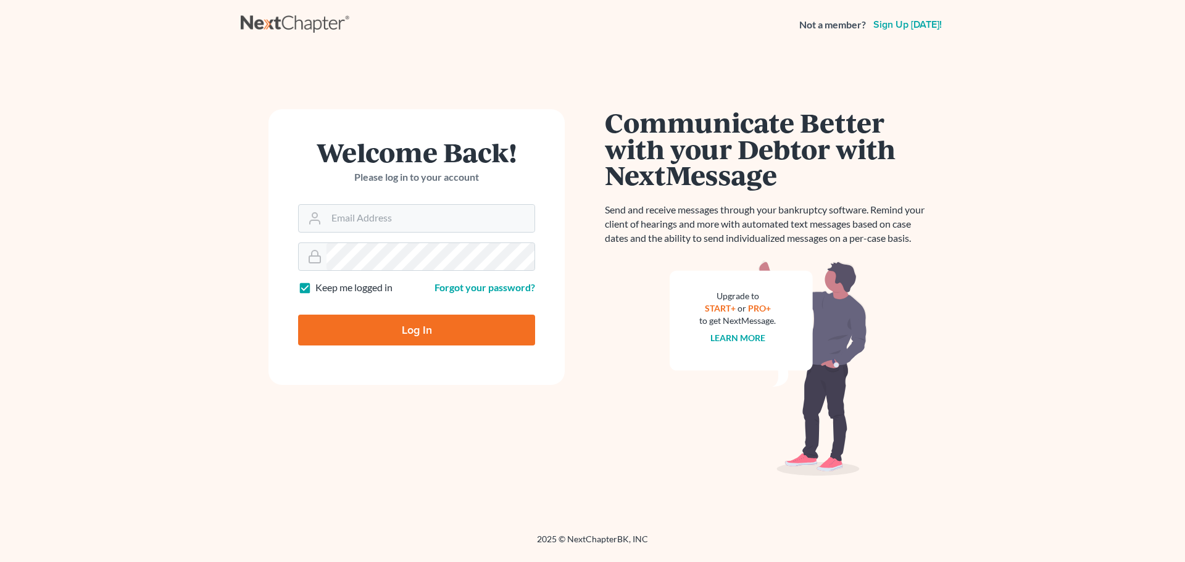  What do you see at coordinates (742, 308) in the screenshot?
I see `span: or` at bounding box center [742, 308].